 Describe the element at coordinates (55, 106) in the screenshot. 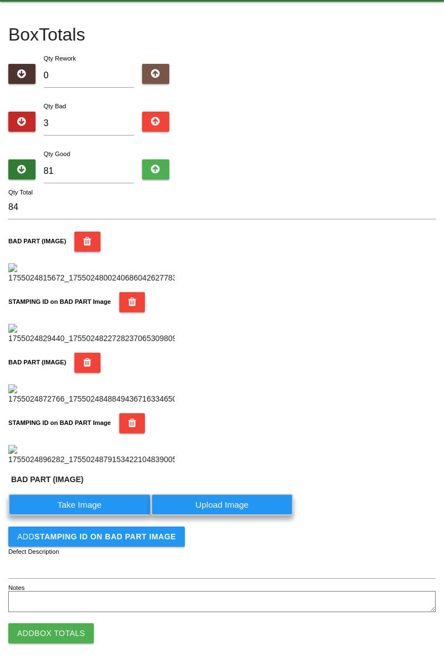

I see `label: Qty Bad` at that location.